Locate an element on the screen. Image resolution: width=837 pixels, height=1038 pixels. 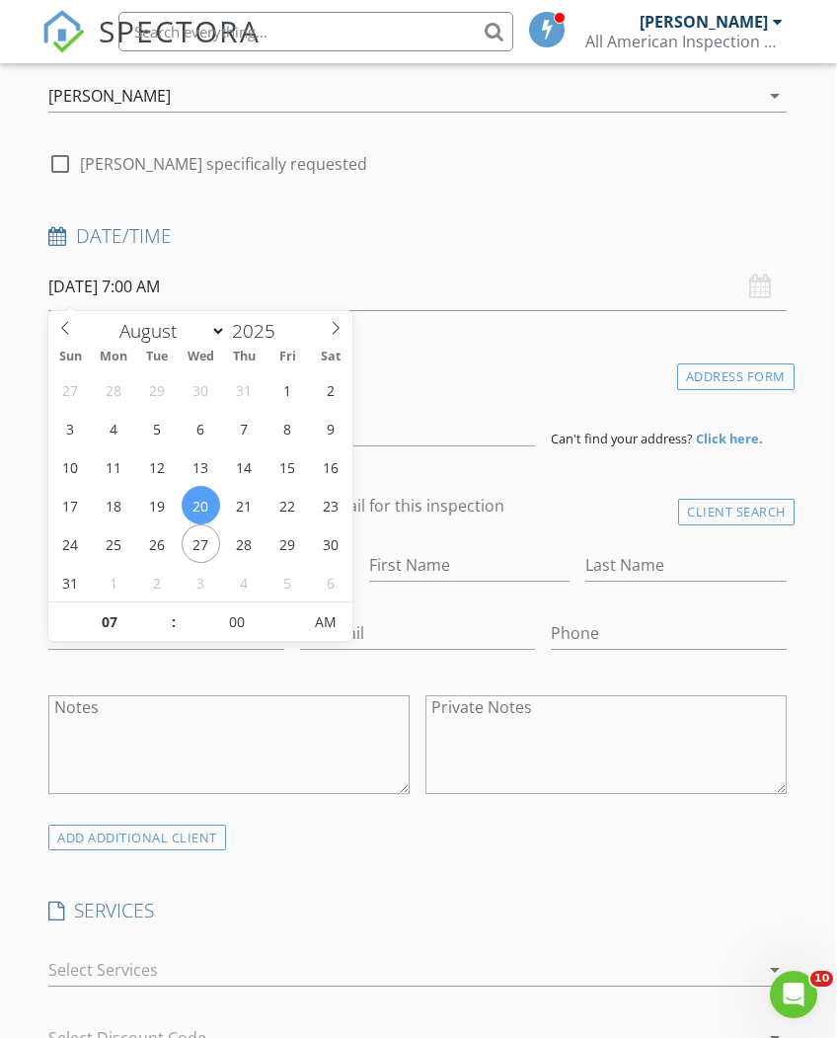
h4: SERVICES is located at coordinates (417, 911).